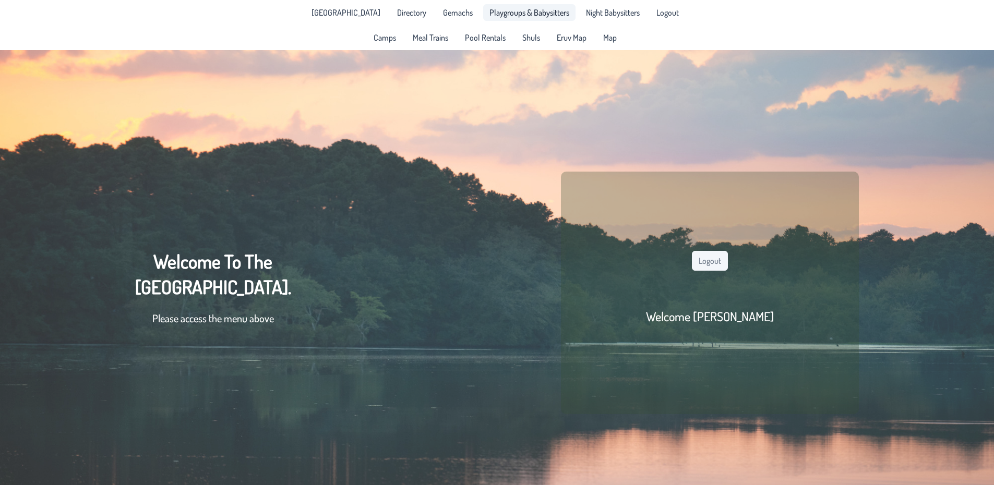  What do you see at coordinates (667, 13) in the screenshot?
I see `li: Logout` at bounding box center [667, 13].